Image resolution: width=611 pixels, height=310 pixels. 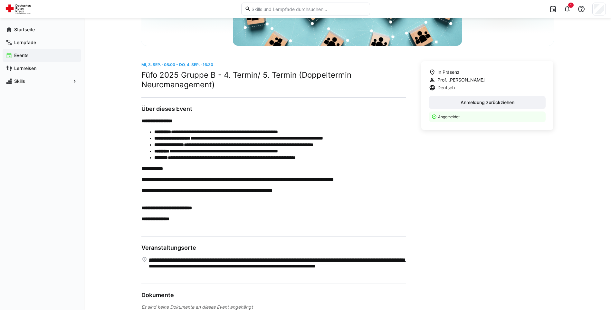 What do you see at coordinates (273, 109) in the screenshot?
I see `h3: Über dieses Event` at bounding box center [273, 109].